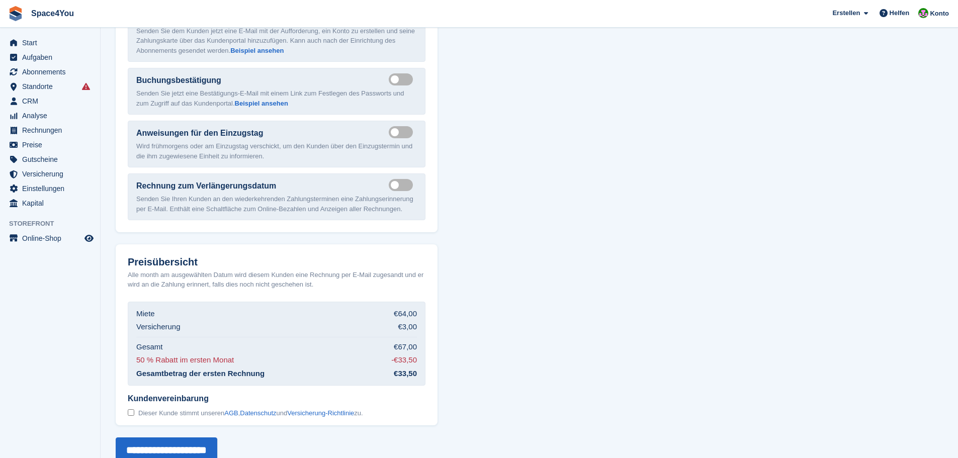 This screenshot has width=958, height=458. Describe the element at coordinates (52, 130) in the screenshot. I see `span: Rechnungen` at that location.